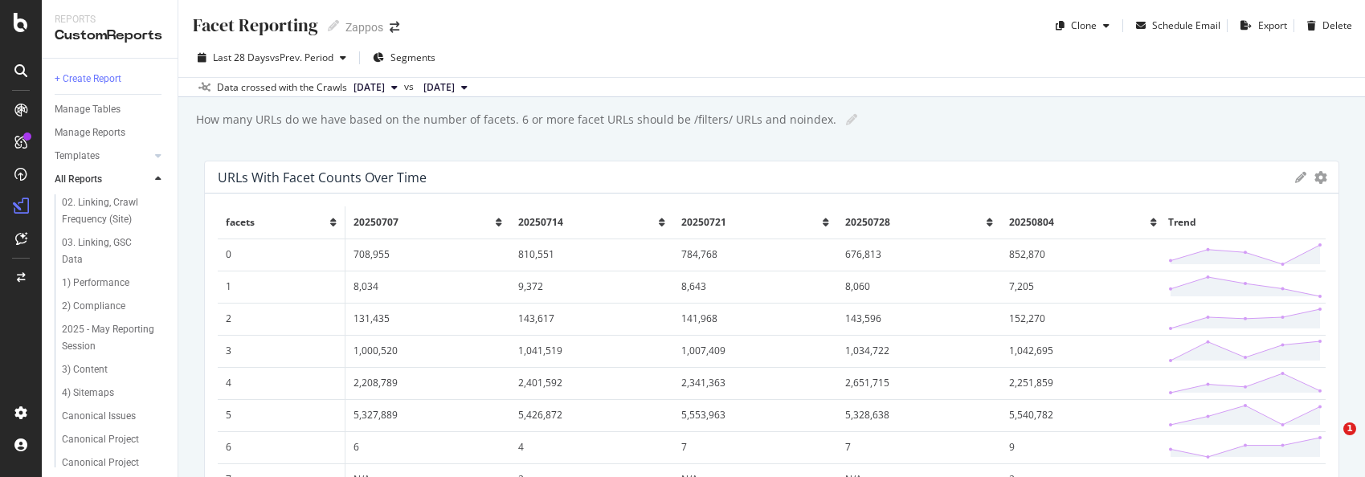 The height and width of the screenshot is (477, 1365). Describe the element at coordinates (1083, 255) in the screenshot. I see `td: 852,870` at that location.